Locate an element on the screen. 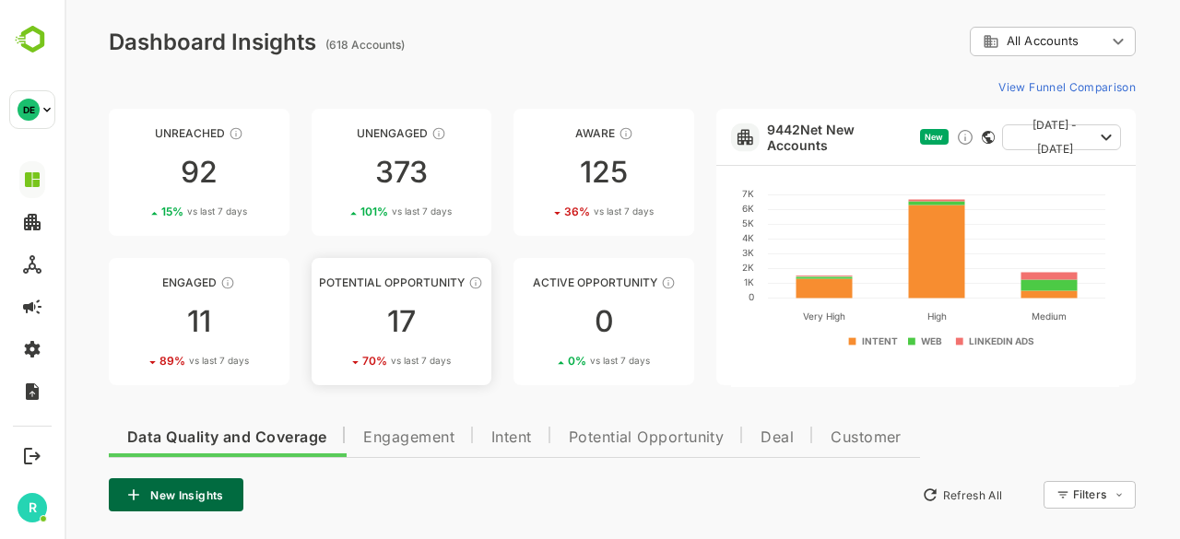 The image size is (1180, 539). div: 125 is located at coordinates (539, 172).